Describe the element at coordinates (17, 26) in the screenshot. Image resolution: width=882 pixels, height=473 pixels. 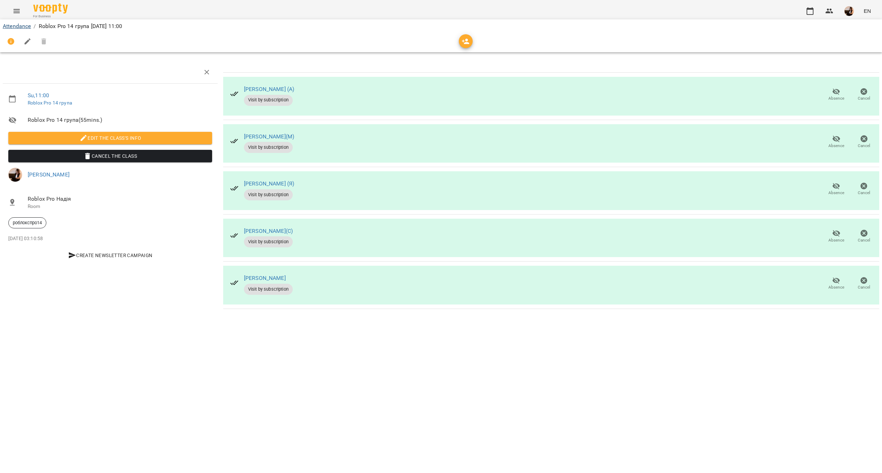
I see `a: Attendance` at that location.